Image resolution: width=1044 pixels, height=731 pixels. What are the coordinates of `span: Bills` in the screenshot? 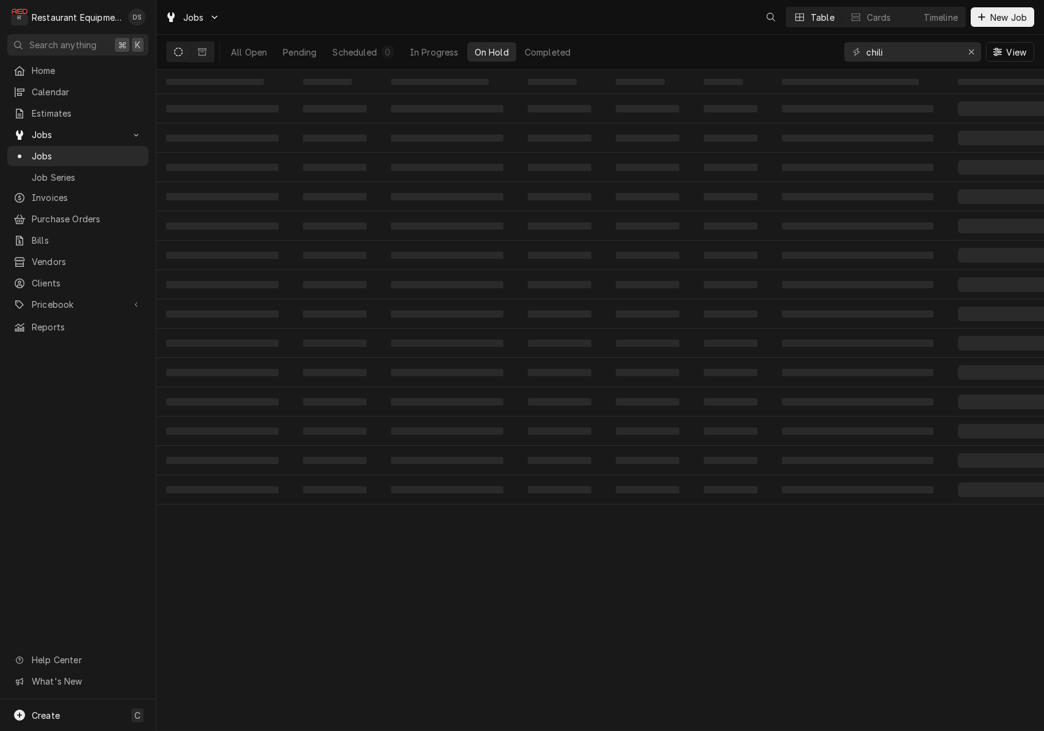 It's located at (87, 240).